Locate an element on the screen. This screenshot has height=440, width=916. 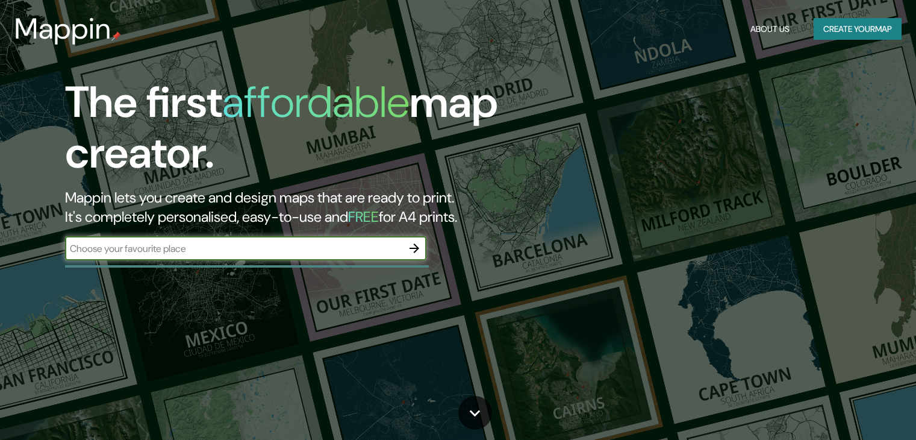
img: mappin-pin is located at coordinates (116, 36).